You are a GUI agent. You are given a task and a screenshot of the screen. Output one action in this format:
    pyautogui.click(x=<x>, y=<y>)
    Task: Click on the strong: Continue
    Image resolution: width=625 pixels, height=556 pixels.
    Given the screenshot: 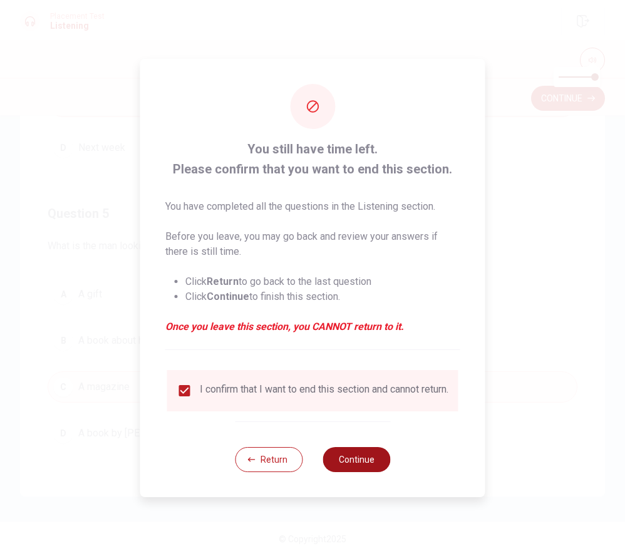 What is the action you would take?
    pyautogui.click(x=228, y=296)
    